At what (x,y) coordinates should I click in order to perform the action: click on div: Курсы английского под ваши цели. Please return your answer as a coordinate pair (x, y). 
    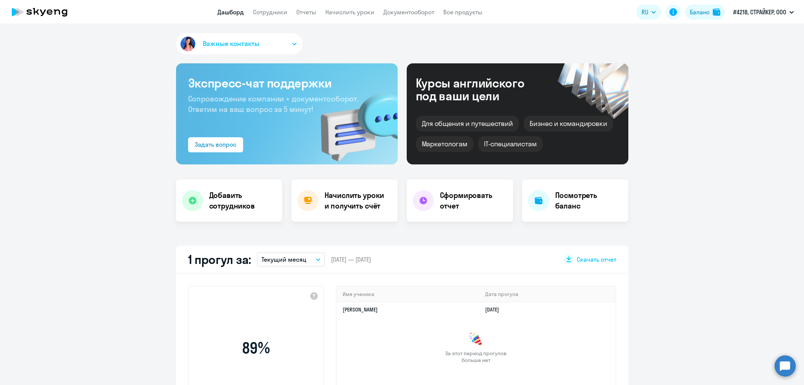
    Looking at the image, I should click on (480, 89).